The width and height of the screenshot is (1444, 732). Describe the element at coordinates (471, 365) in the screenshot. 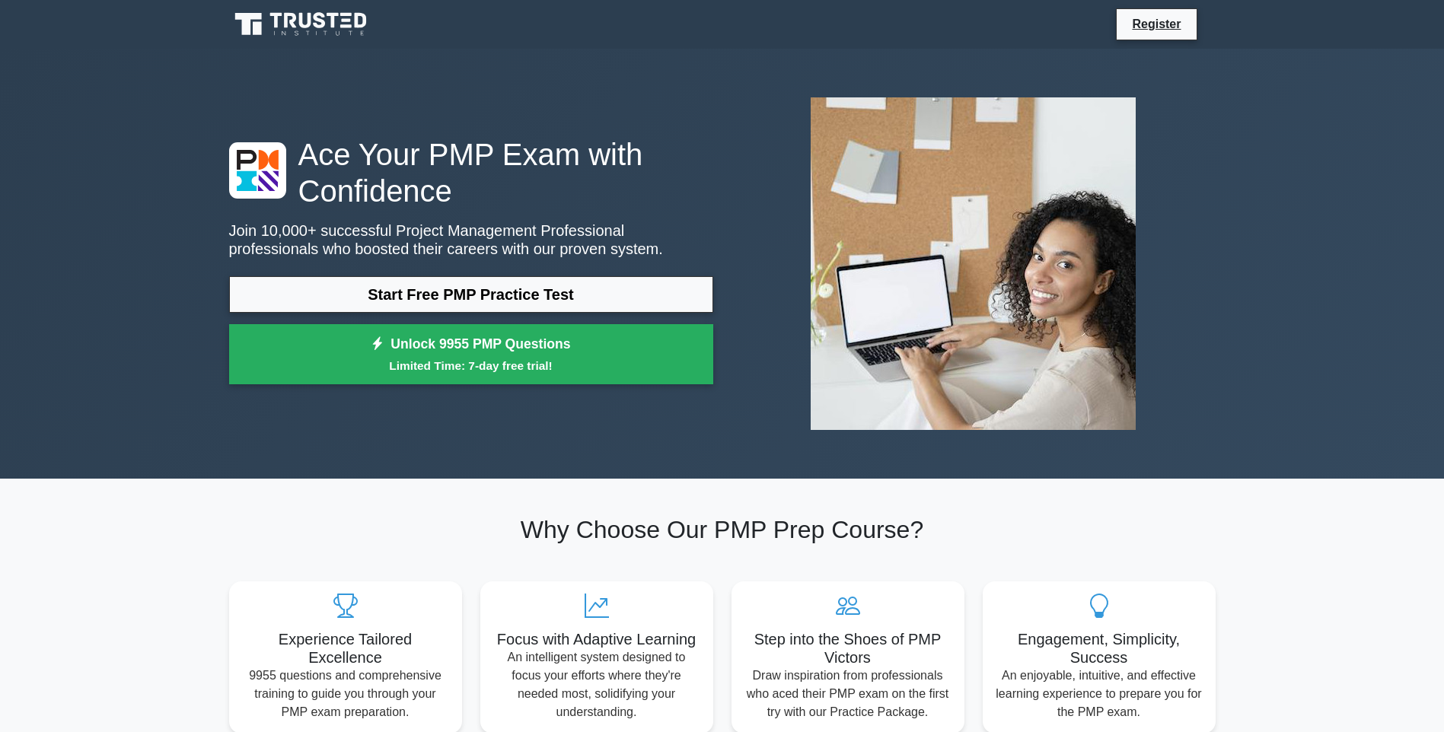

I see `small: Limited Time: 7-day free trial!` at that location.